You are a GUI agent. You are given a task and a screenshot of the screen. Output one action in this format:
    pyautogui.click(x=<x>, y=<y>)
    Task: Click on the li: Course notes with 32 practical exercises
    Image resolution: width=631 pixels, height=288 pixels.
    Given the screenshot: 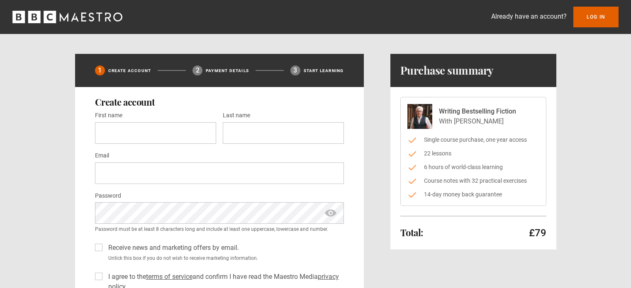 What is the action you would take?
    pyautogui.click(x=473, y=181)
    